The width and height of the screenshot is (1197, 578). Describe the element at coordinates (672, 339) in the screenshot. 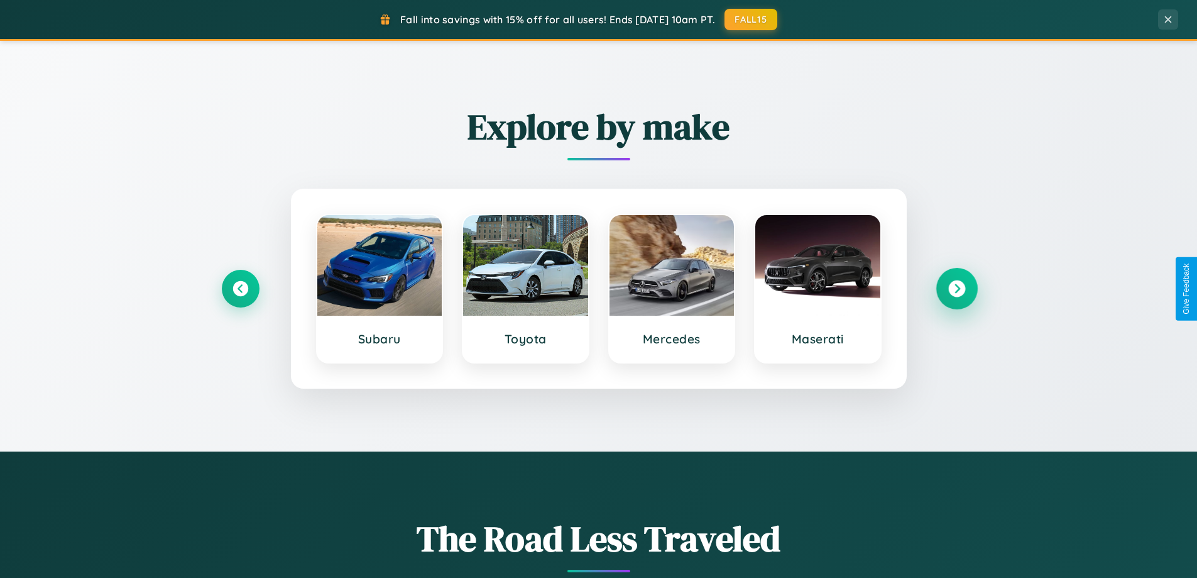

I see `h3: Mercedes` at that location.